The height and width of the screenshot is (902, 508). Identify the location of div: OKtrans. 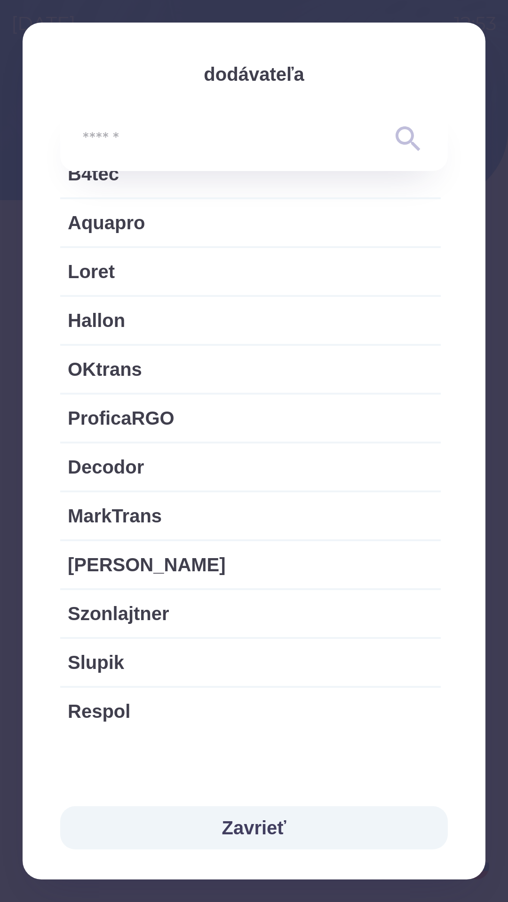
(250, 369).